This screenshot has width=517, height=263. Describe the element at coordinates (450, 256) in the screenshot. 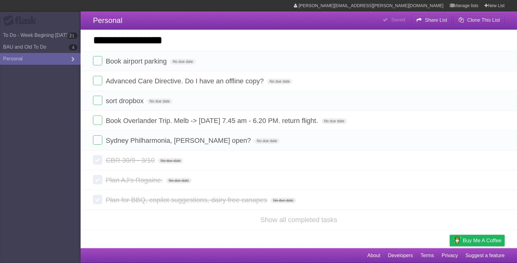

I see `a: Privacy` at that location.